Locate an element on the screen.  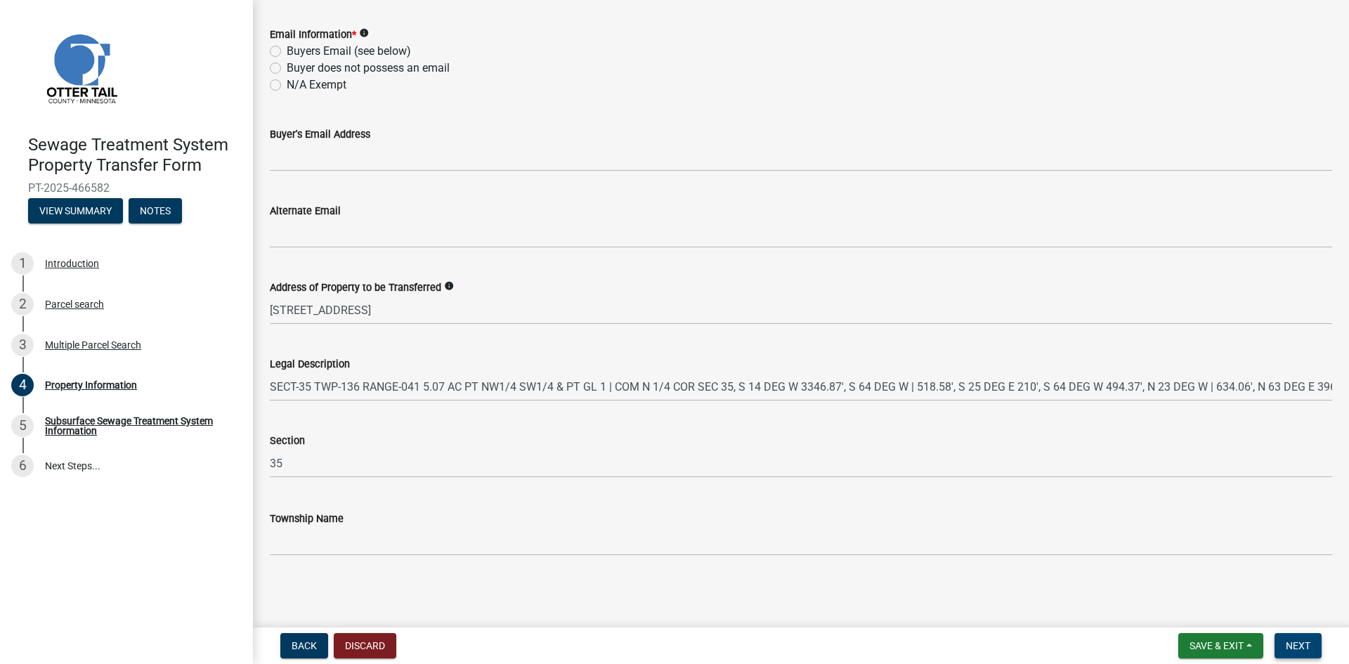
label: N/A Exempt is located at coordinates (316, 85).